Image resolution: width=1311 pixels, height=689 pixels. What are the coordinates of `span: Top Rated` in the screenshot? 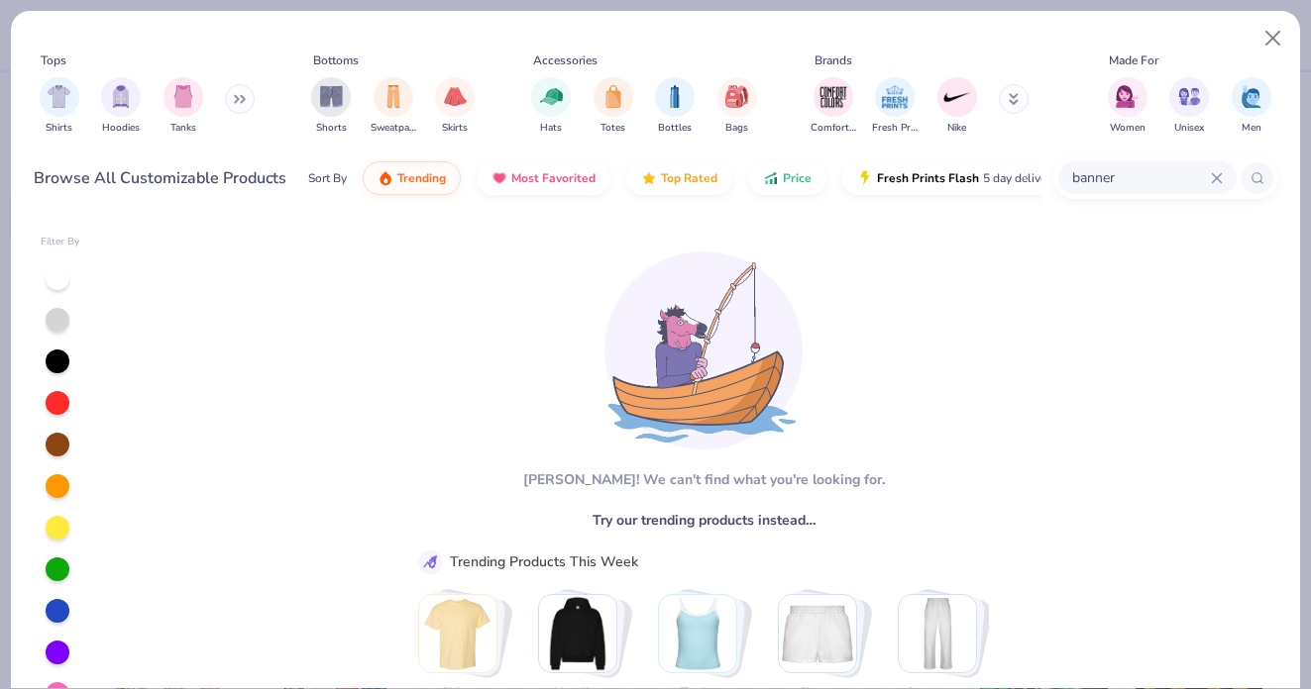 It's located at (688, 178).